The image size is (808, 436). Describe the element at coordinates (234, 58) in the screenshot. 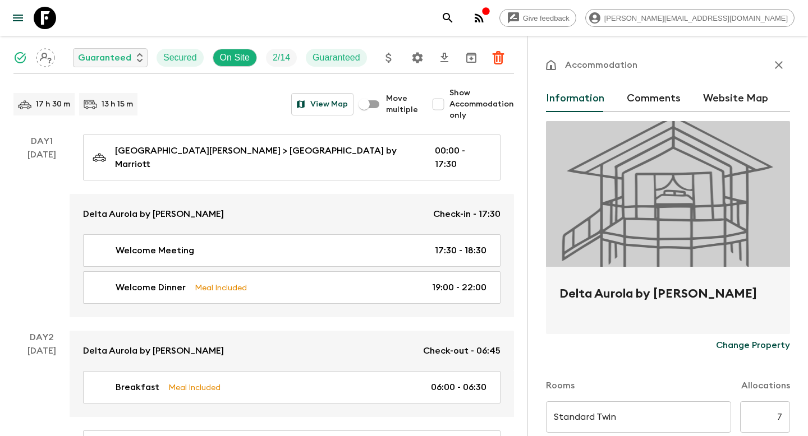

I see `div: On Site` at that location.